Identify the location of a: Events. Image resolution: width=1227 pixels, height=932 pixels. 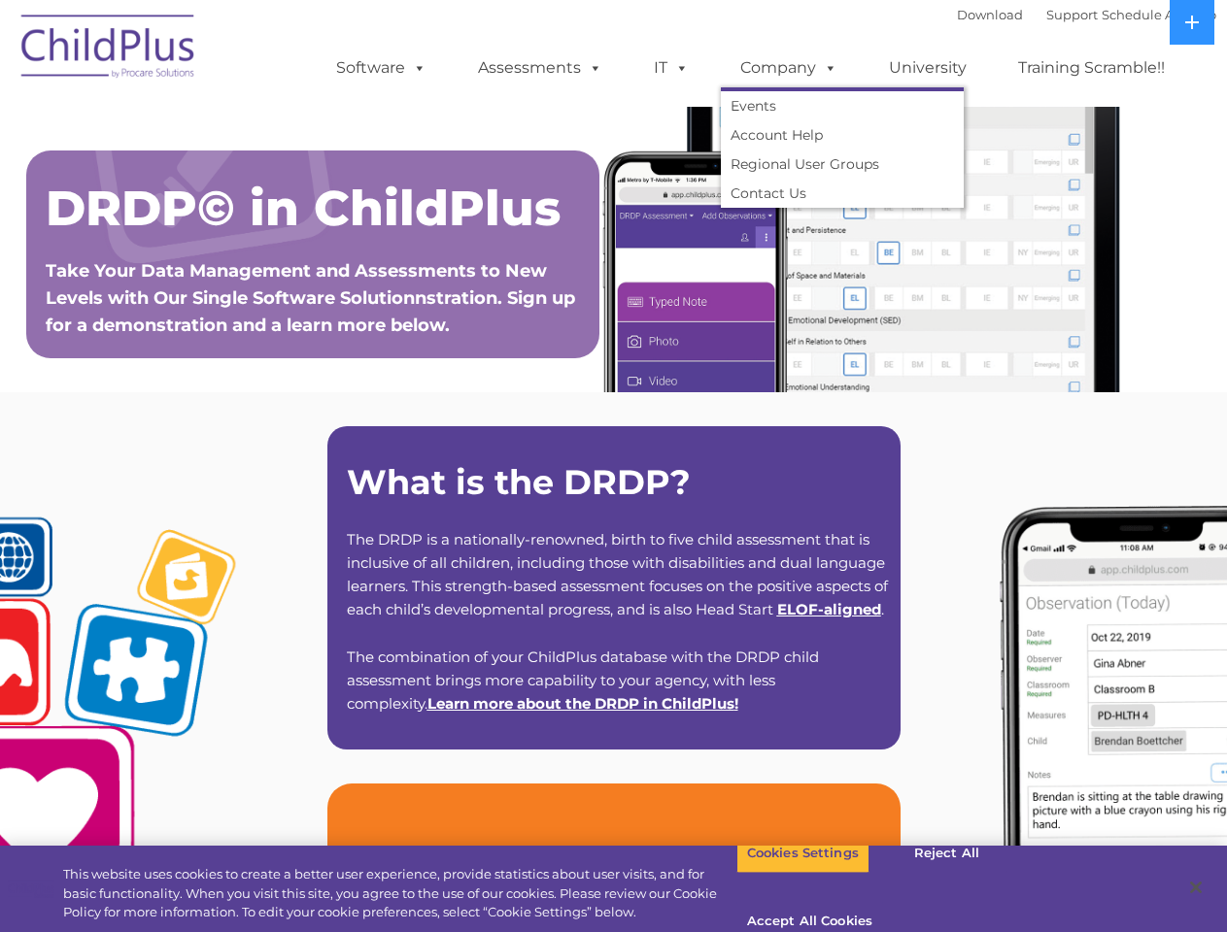
(842, 106).